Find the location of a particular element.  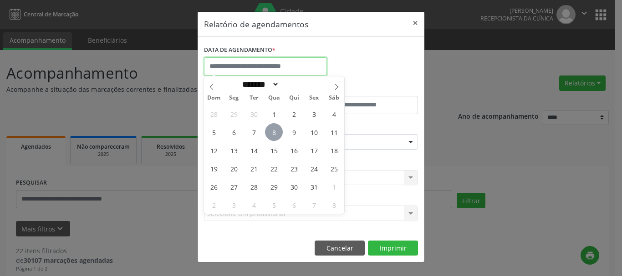

span: Outubro 12, 2025 is located at coordinates (213, 150).